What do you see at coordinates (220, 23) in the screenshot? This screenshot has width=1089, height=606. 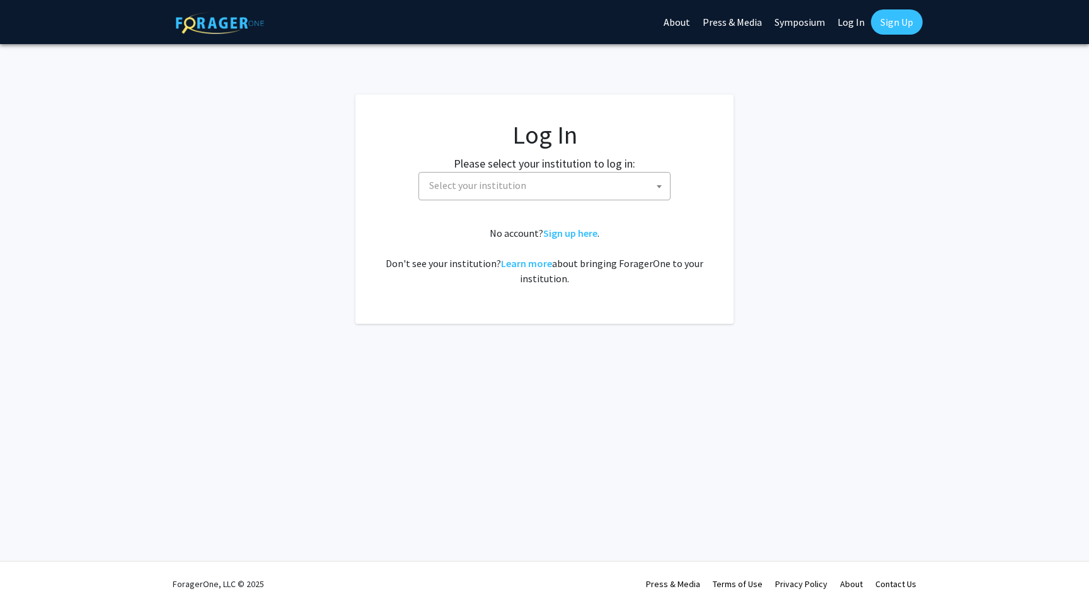 I see `img: ForagerOne Logo` at bounding box center [220, 23].